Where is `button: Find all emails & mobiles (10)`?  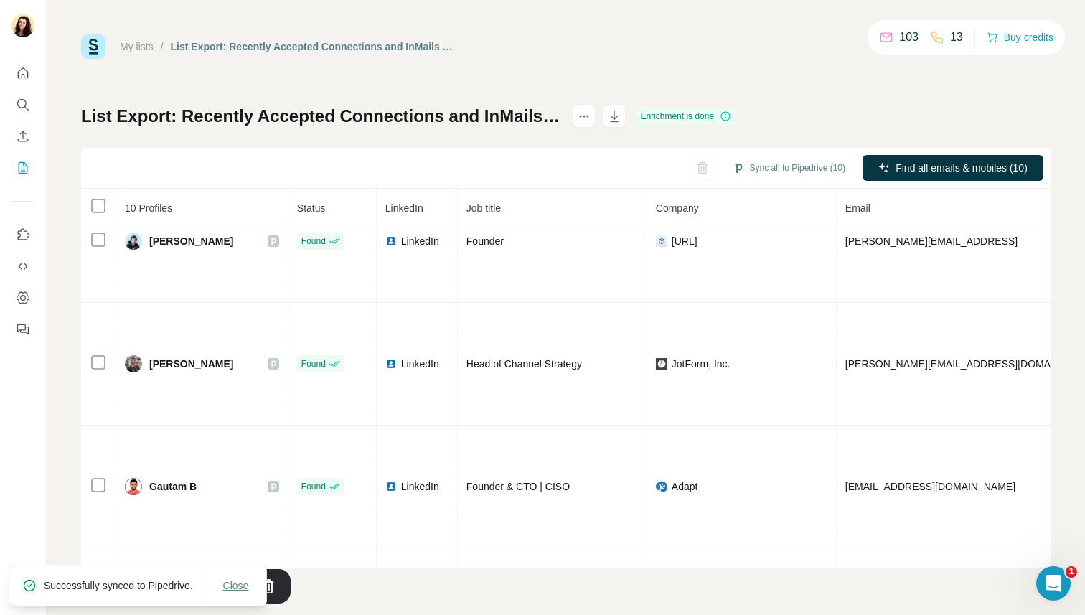
button: Find all emails & mobiles (10) is located at coordinates (953, 168).